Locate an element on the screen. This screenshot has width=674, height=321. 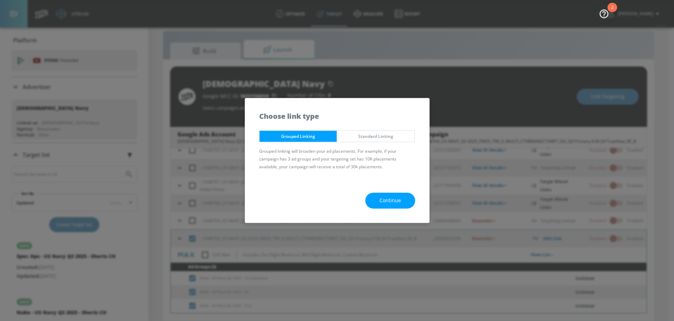
span: Continue is located at coordinates (390, 200).